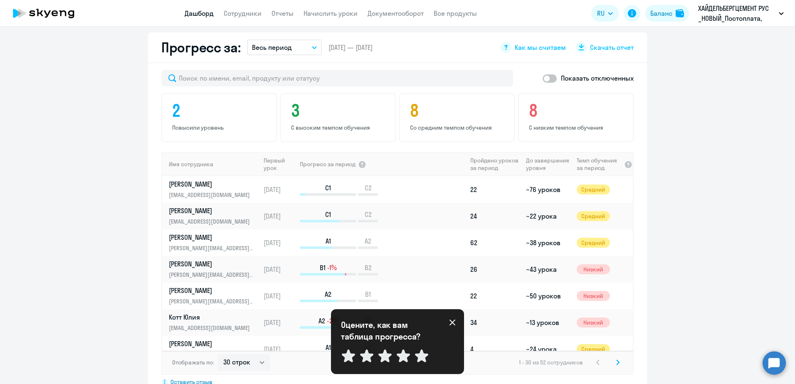 The height and width of the screenshot is (384, 795). I want to click on p: Котт Юлия, so click(212, 317).